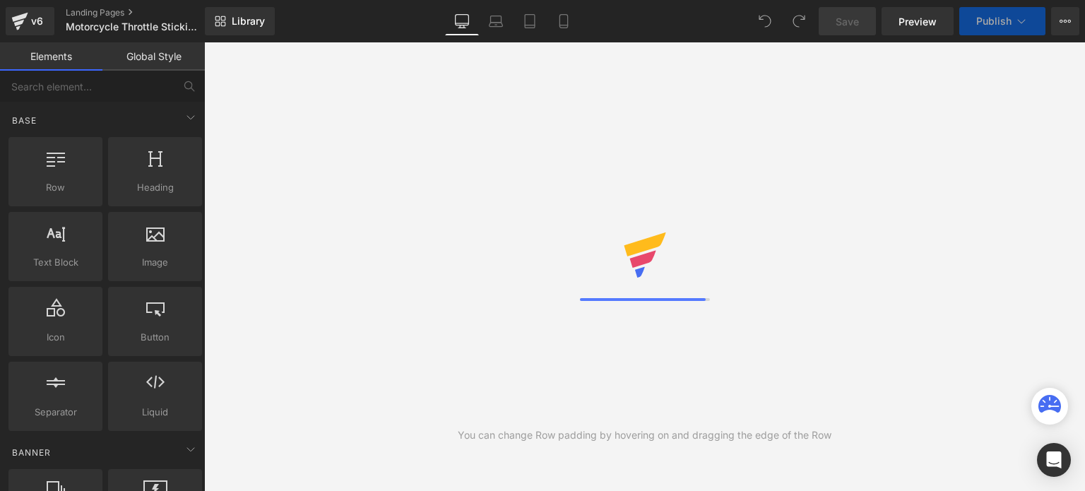 Image resolution: width=1085 pixels, height=491 pixels. What do you see at coordinates (240, 21) in the screenshot?
I see `a: New Library` at bounding box center [240, 21].